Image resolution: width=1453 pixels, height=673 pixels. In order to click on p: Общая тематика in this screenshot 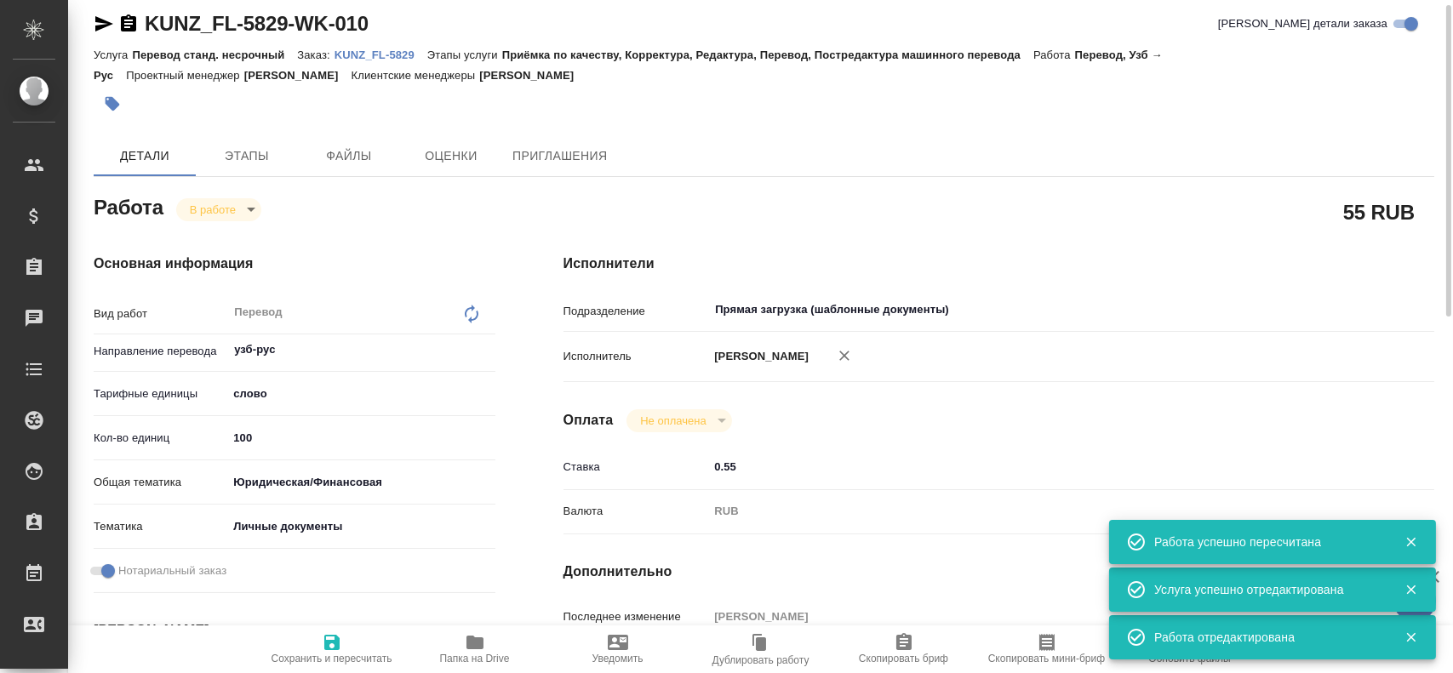, I will do `click(160, 483)`.